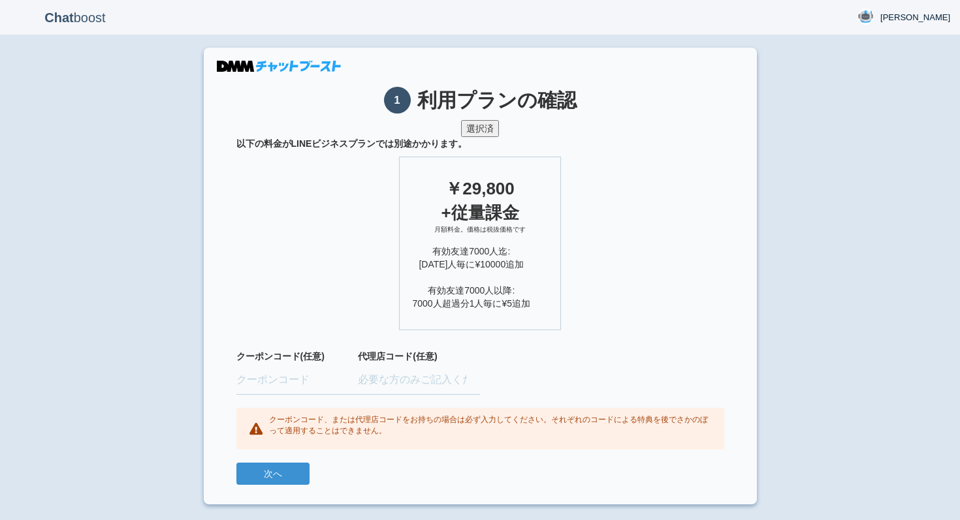 The width and height of the screenshot is (960, 520). Describe the element at coordinates (75, 18) in the screenshot. I see `p: boost` at that location.